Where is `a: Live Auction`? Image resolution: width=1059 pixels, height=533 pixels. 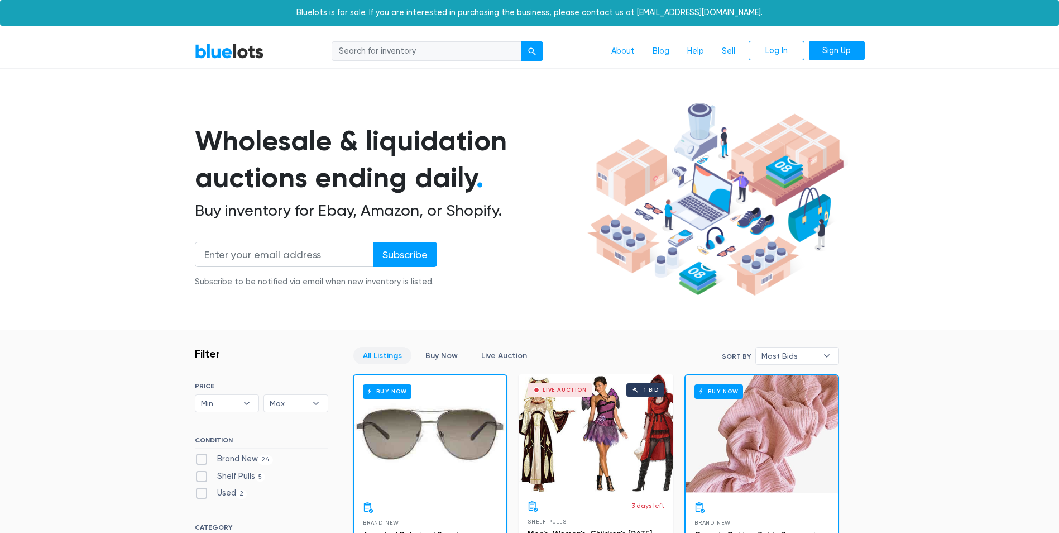 a: Live Auction is located at coordinates (504, 355).